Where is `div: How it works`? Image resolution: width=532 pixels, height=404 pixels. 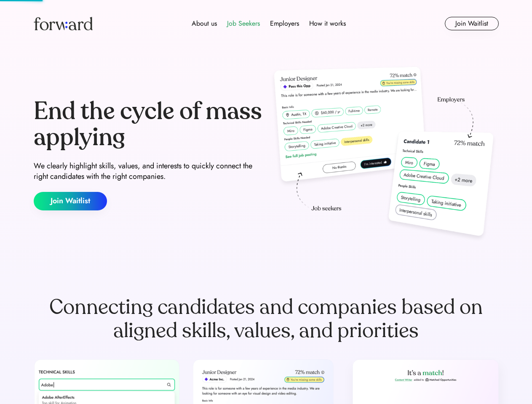
div: How it works is located at coordinates (327, 24).